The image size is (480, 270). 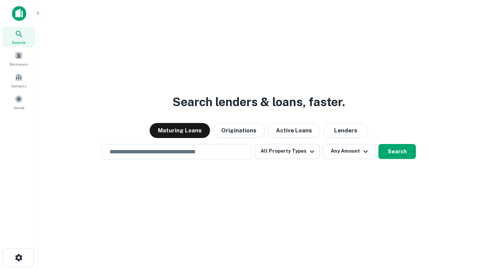 I want to click on div: Search, so click(x=19, y=37).